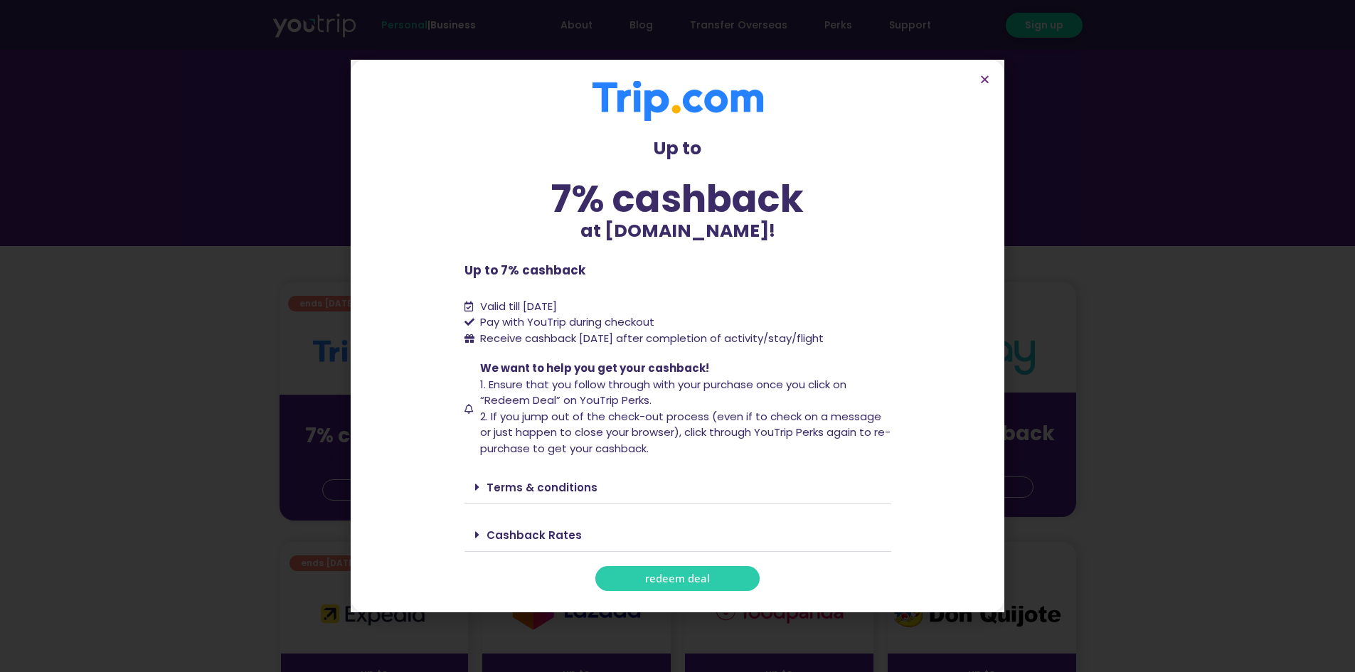 Image resolution: width=1355 pixels, height=672 pixels. I want to click on span: 2. If you jump out of the check-out process (even if to check on a message or just happen to clos..., so click(685, 432).